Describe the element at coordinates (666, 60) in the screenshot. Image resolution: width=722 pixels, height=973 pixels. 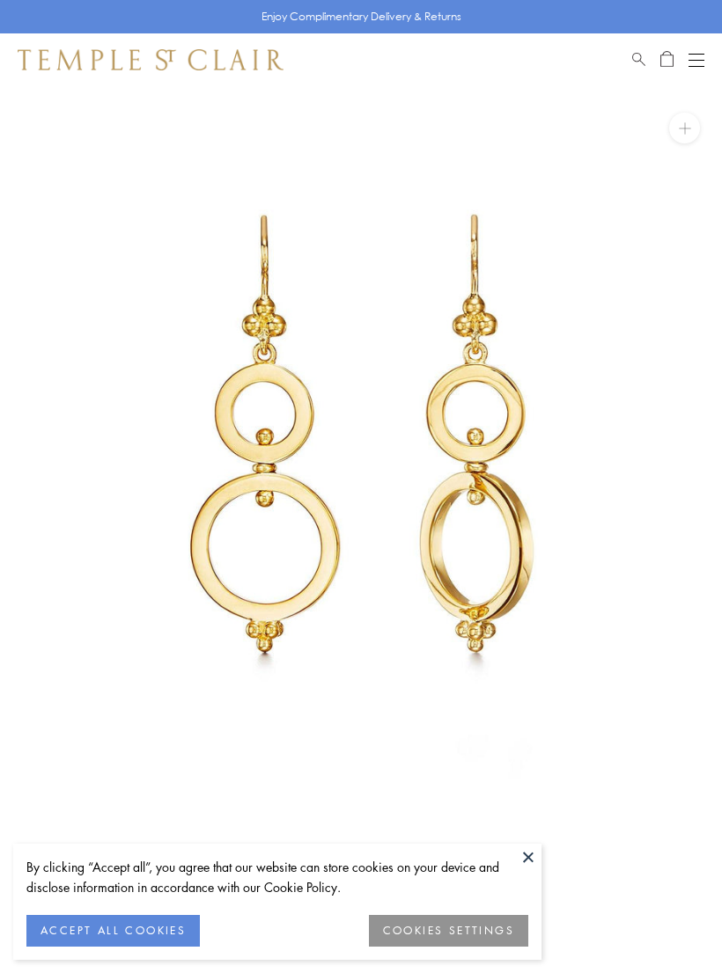
I see `a: Open Shopping Bag` at that location.